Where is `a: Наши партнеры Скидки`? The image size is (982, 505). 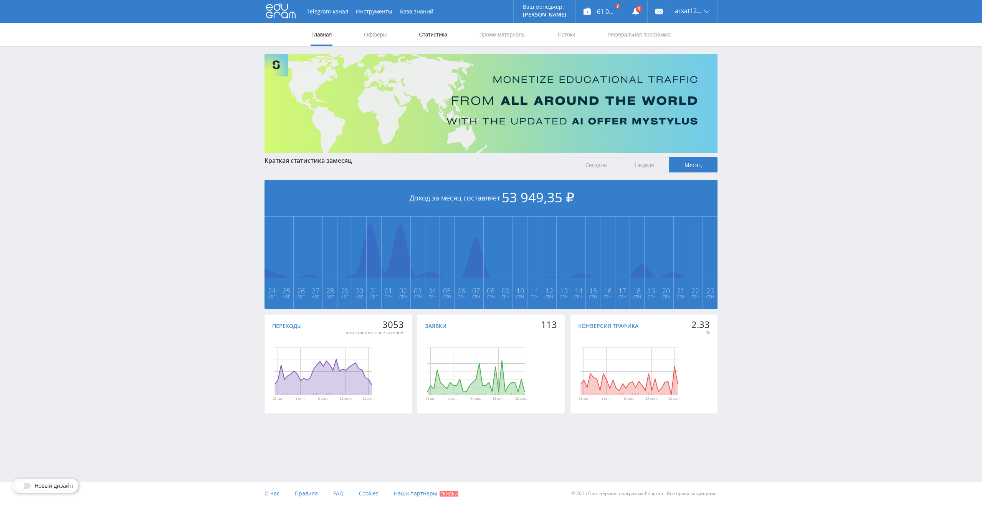 a: Наши партнеры Скидки is located at coordinates (426, 493).